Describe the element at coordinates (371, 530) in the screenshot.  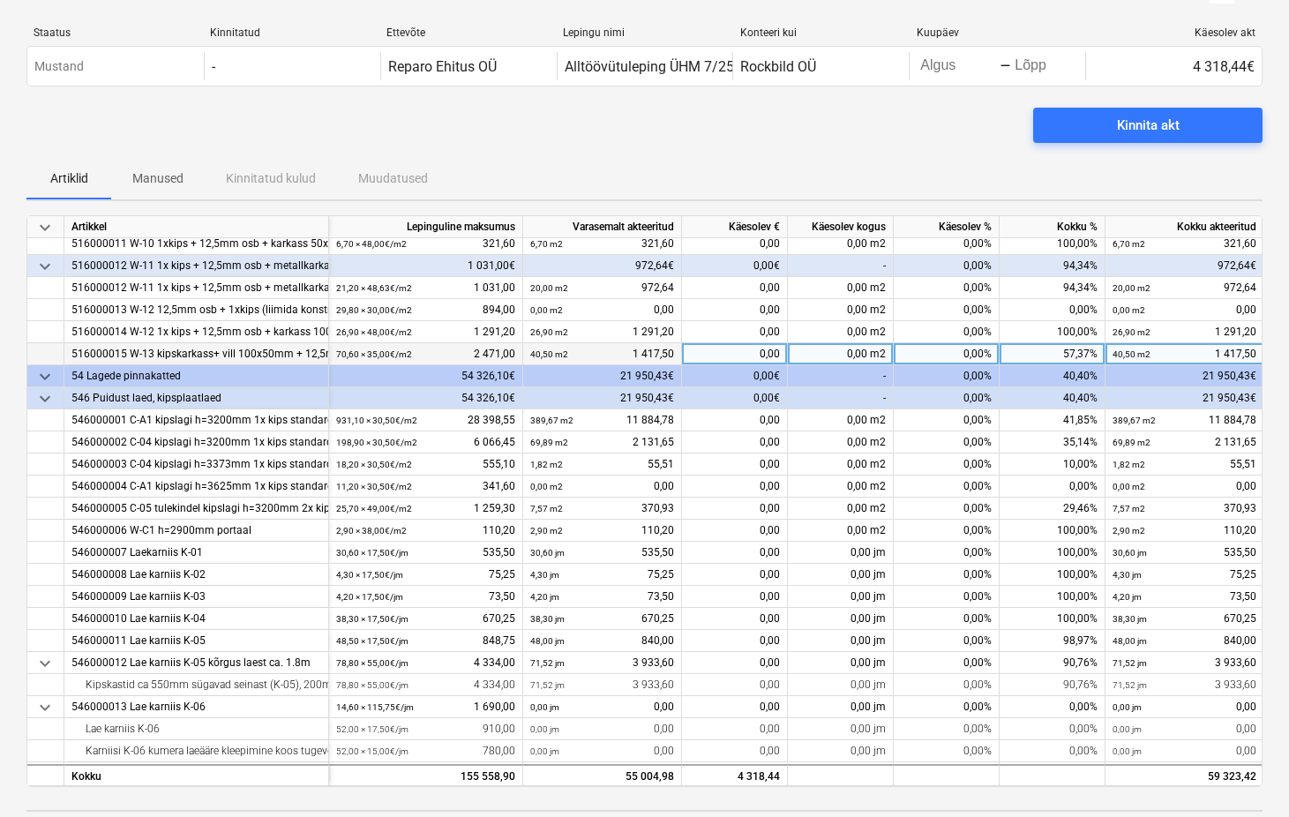
I see `small: 2,90 × 38,00€ / m2` at that location.